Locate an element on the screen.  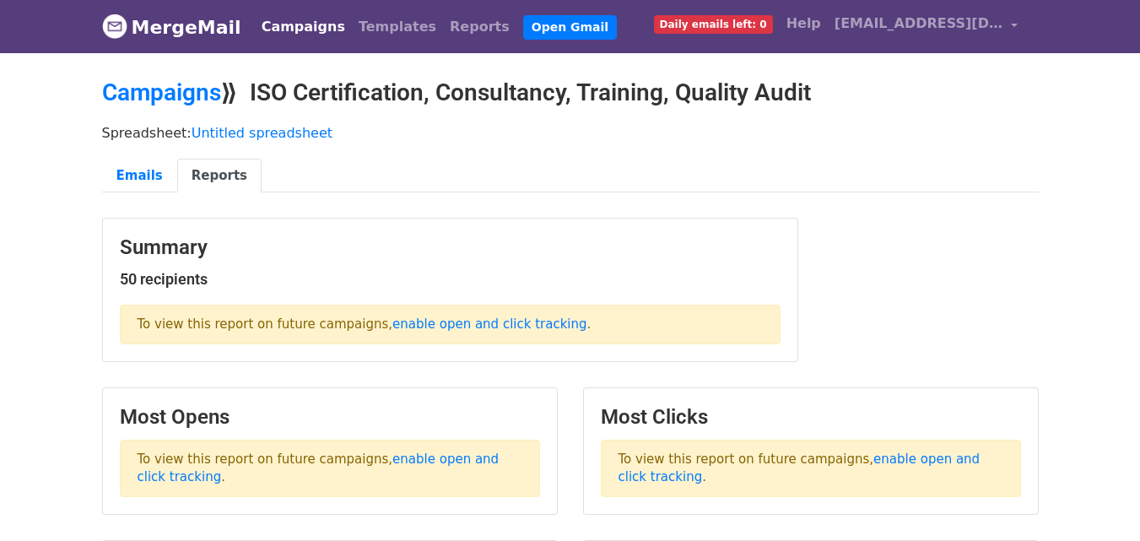
h5: 50 recipients is located at coordinates (450, 279).